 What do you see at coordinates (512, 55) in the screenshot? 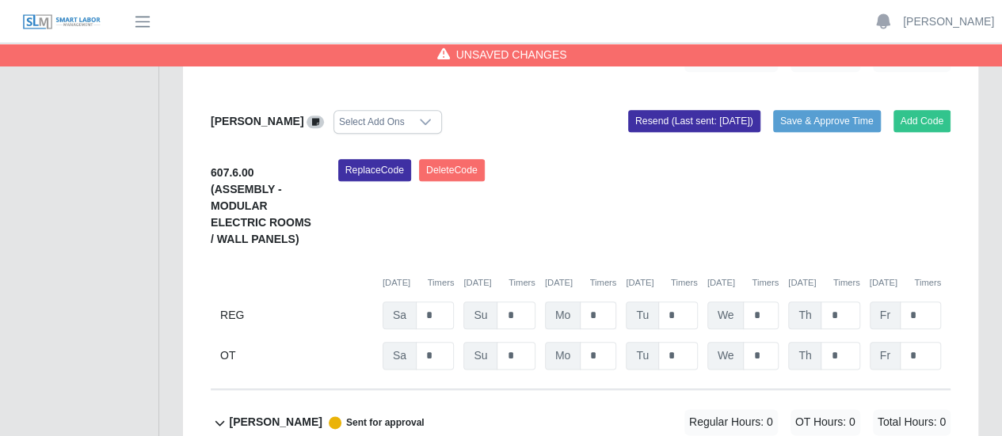
I see `span: Unsaved Changes` at bounding box center [512, 55].